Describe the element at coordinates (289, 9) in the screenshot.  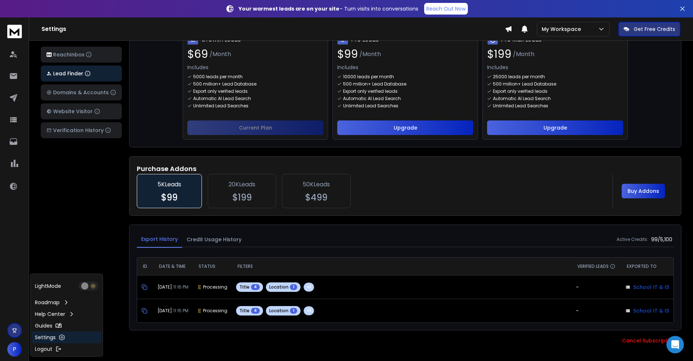
I see `strong: Your warmest leads are on your site` at that location.